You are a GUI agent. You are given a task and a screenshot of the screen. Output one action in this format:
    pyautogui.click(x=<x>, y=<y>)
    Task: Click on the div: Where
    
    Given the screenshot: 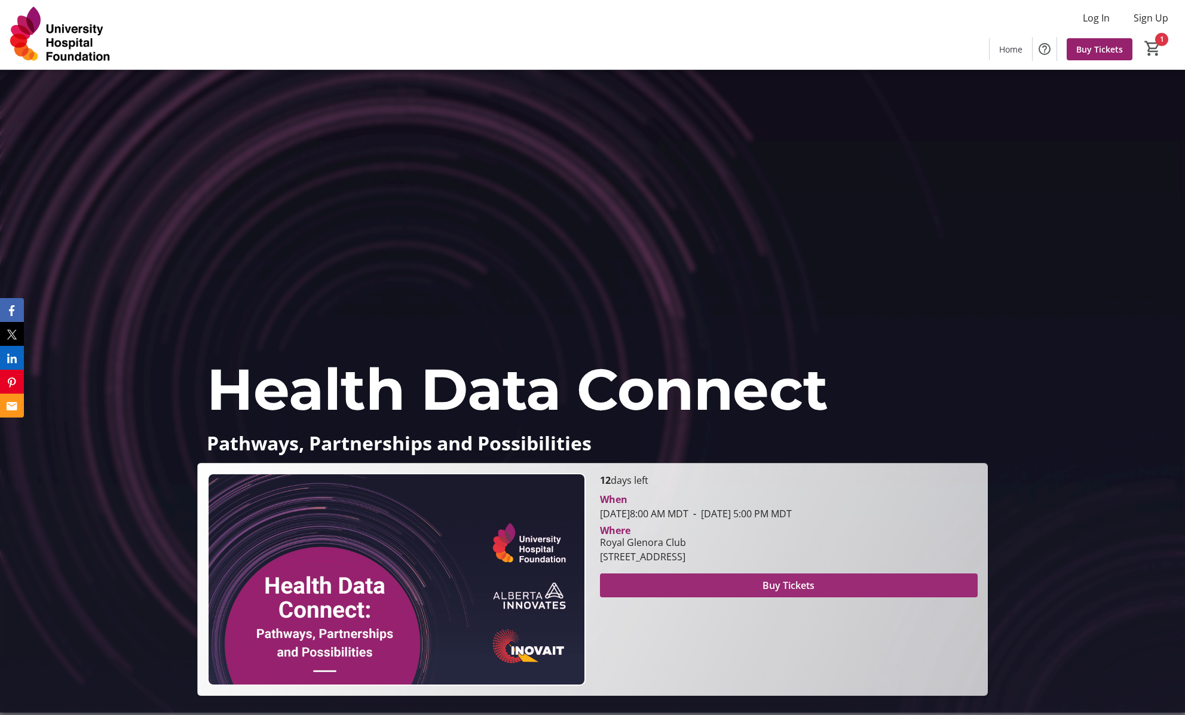 What is the action you would take?
    pyautogui.click(x=615, y=531)
    